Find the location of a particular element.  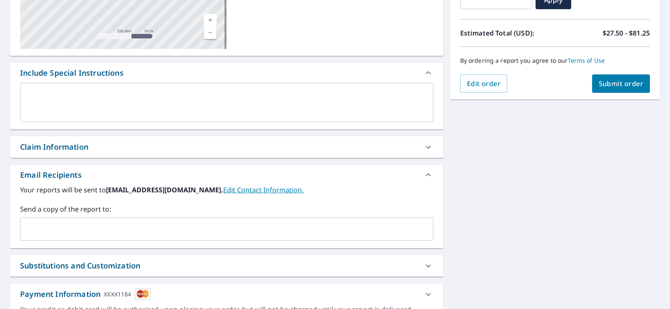

a: Terms of Use is located at coordinates (586, 60).